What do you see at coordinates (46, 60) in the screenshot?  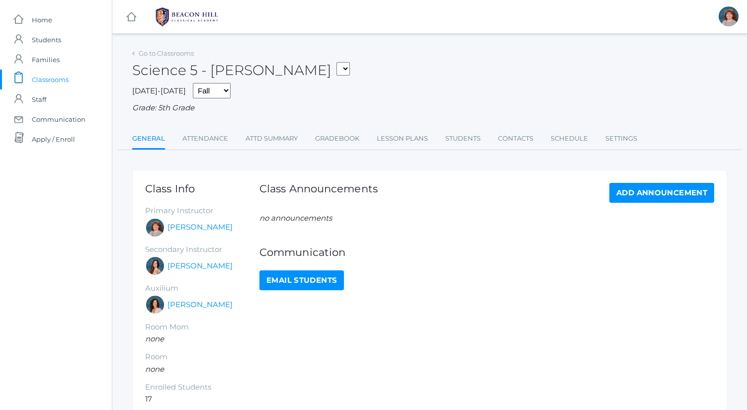 I see `span: Families` at bounding box center [46, 60].